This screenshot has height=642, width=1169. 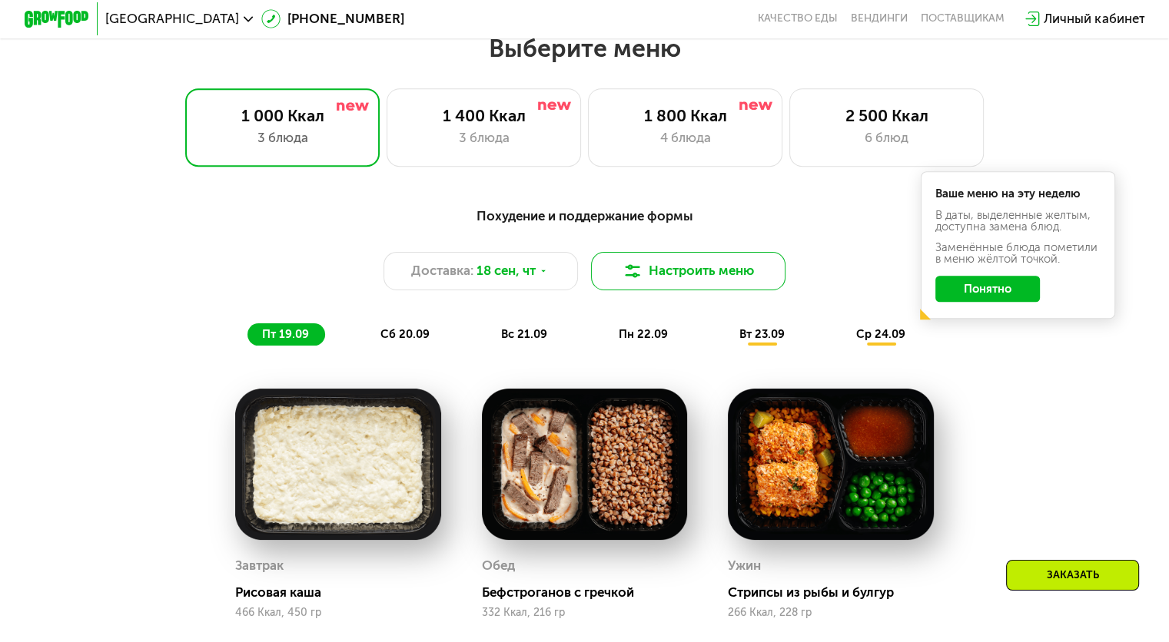 I want to click on span: пт 19.09, so click(x=285, y=334).